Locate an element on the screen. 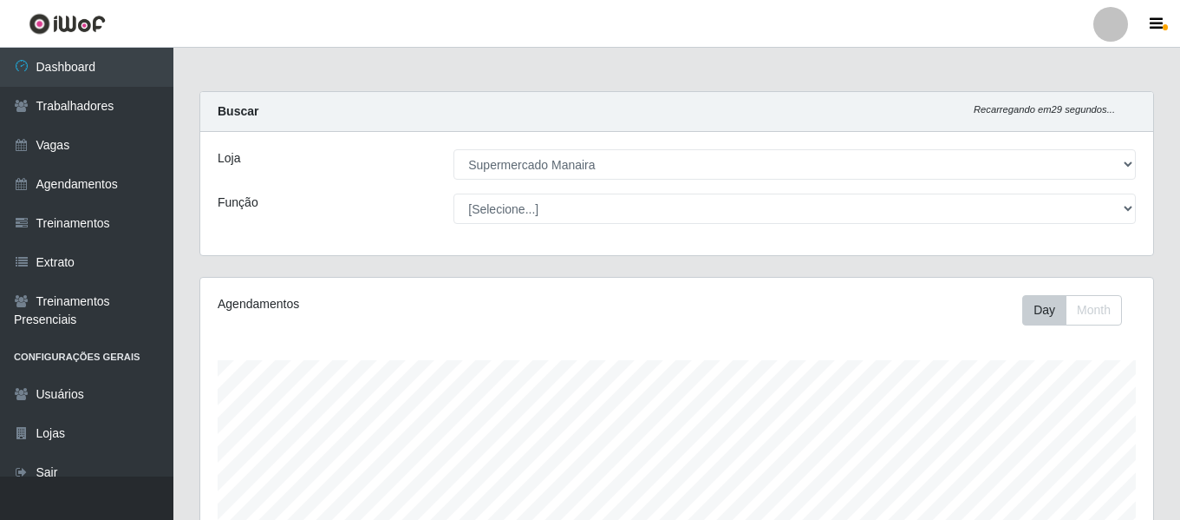  i: Recarregando em 29 segundos... is located at coordinates (1044, 109).